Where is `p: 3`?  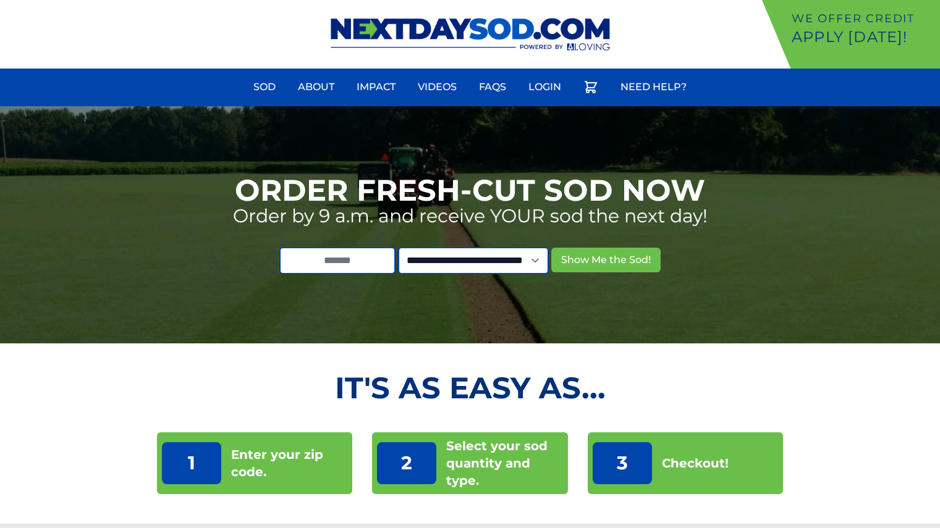
p: 3 is located at coordinates (622, 463).